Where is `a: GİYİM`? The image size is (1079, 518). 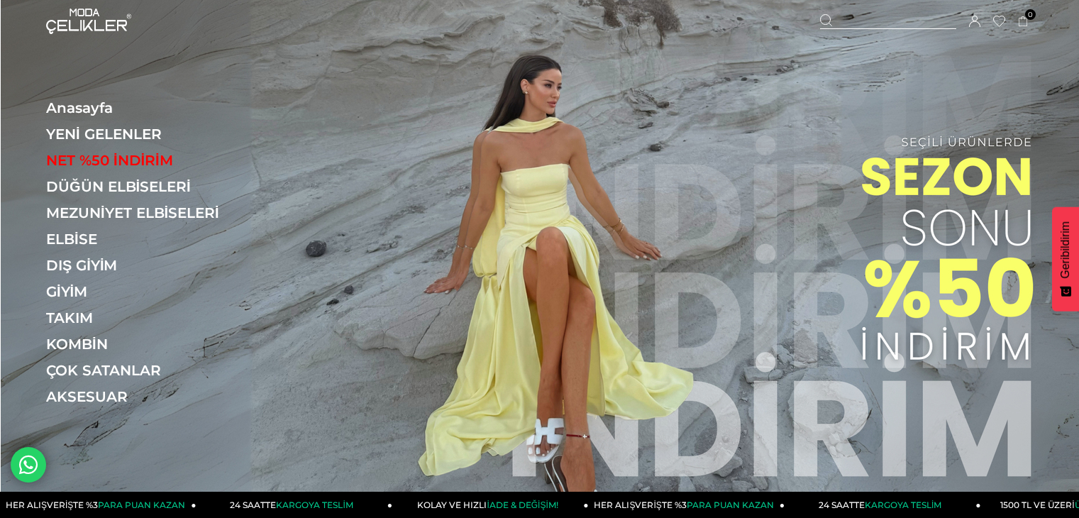
a: GİYİM is located at coordinates (143, 292).